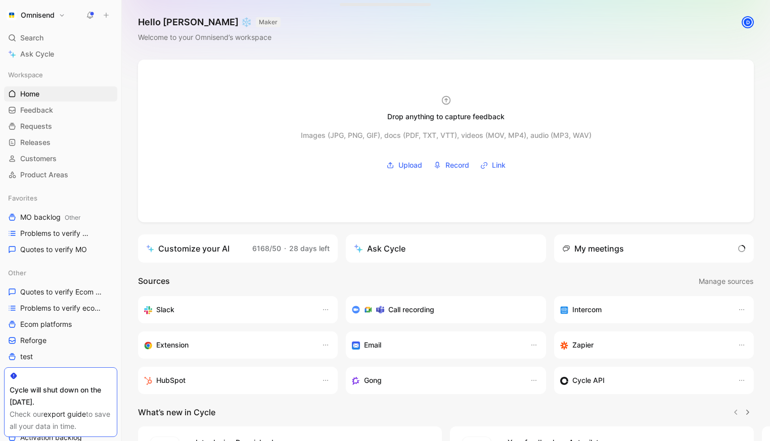 The height and width of the screenshot is (441, 770). What do you see at coordinates (410, 165) in the screenshot?
I see `span: Upload` at bounding box center [410, 165].